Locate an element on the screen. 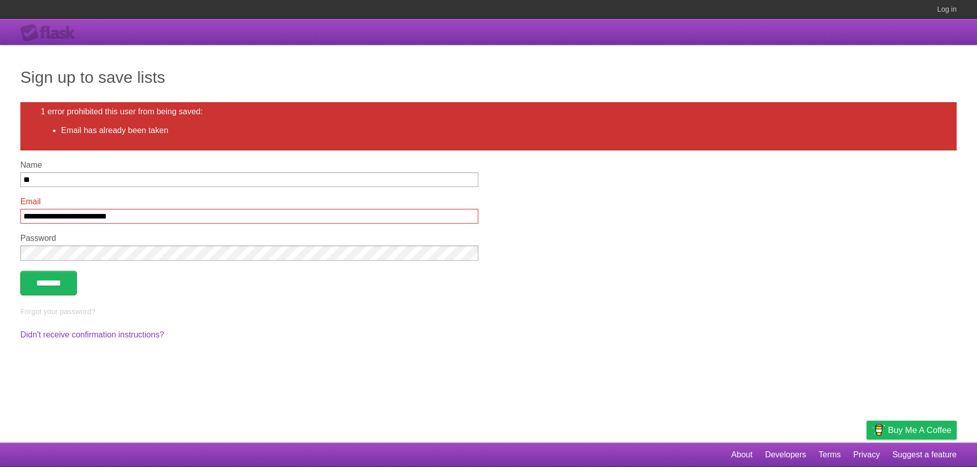 The height and width of the screenshot is (467, 977). h2: 1 error prohibited this user from being saved: is located at coordinates (488, 112).